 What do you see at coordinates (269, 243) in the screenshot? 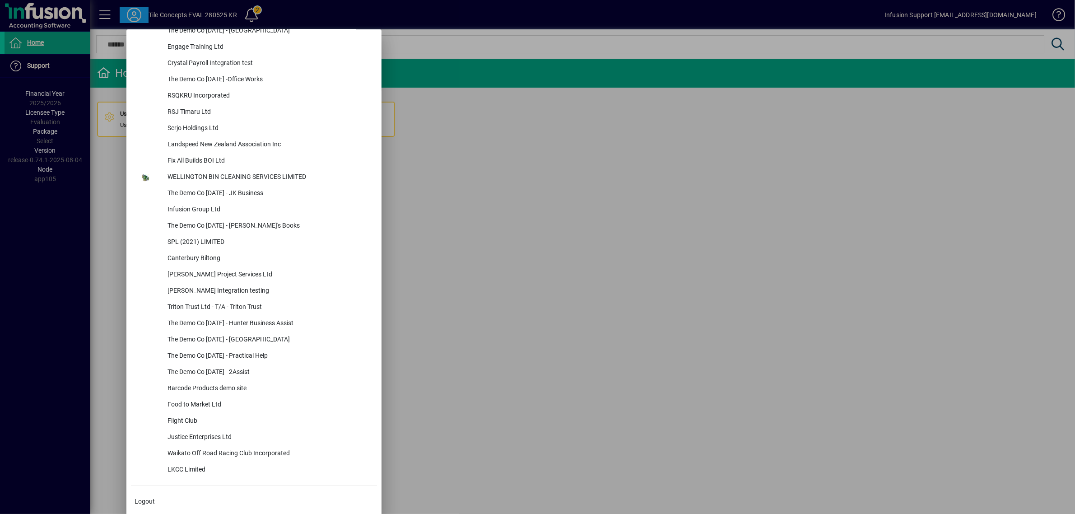
I see `div: SPL (2021) LIMITED` at bounding box center [269, 243].